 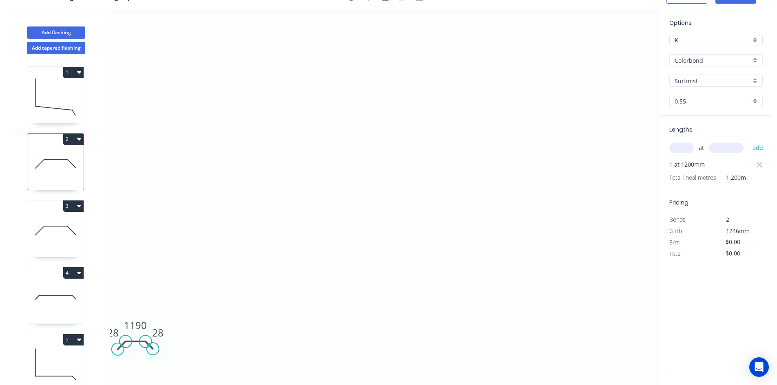 What do you see at coordinates (73, 73) in the screenshot?
I see `button: 1` at bounding box center [73, 73].